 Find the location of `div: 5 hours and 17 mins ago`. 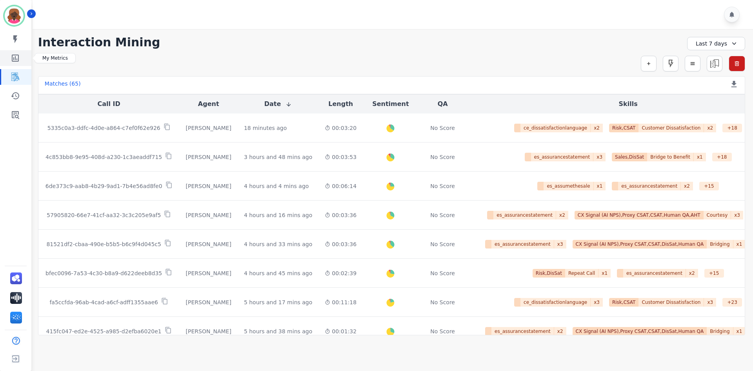

div: 5 hours and 17 mins ago is located at coordinates (278, 302).